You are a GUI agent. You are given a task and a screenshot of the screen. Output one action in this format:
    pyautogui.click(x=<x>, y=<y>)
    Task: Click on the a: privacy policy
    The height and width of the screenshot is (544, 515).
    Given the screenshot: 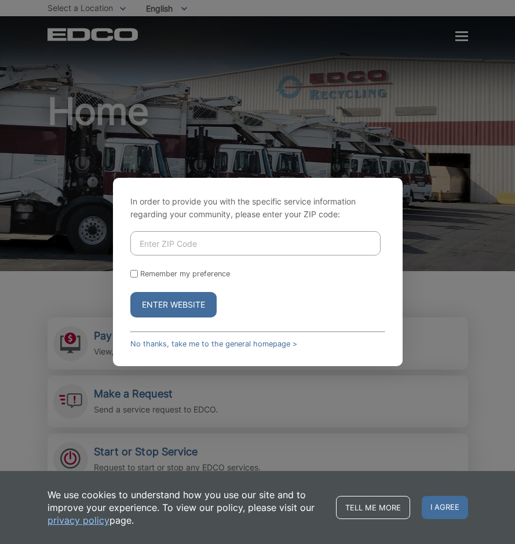 What is the action you would take?
    pyautogui.click(x=78, y=520)
    